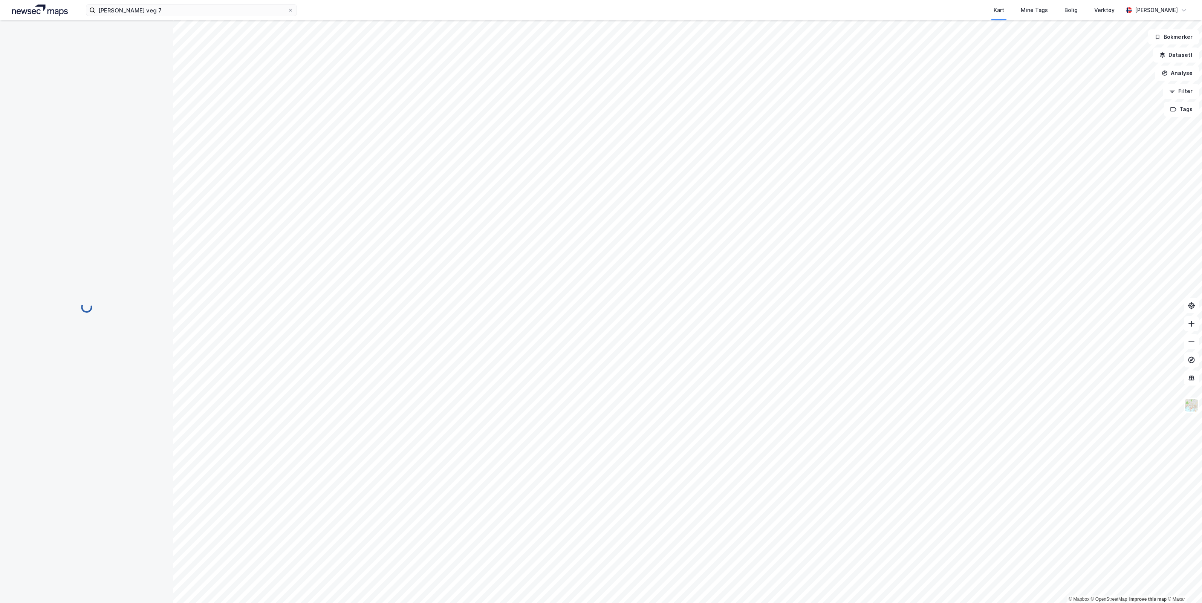 This screenshot has height=603, width=1202. I want to click on button: Filter, so click(1181, 91).